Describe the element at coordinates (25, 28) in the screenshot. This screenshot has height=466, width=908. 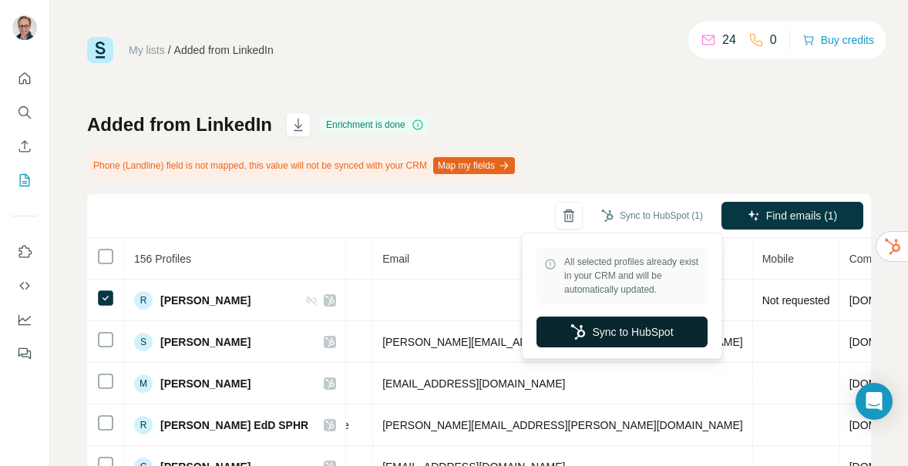
I see `img: Avatar` at that location.